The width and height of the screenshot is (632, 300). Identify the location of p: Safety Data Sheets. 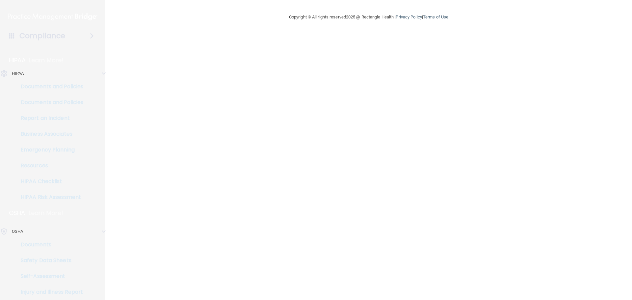
(49, 260).